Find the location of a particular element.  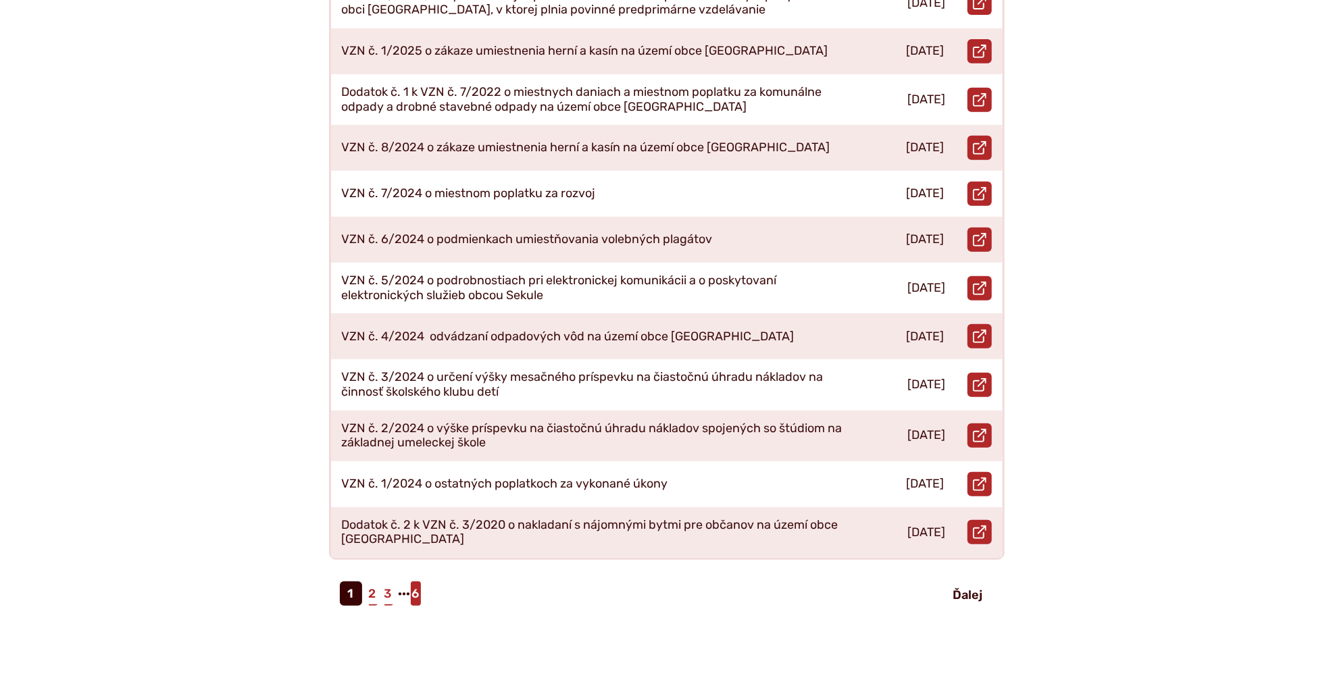

a: 2 is located at coordinates (372, 594).